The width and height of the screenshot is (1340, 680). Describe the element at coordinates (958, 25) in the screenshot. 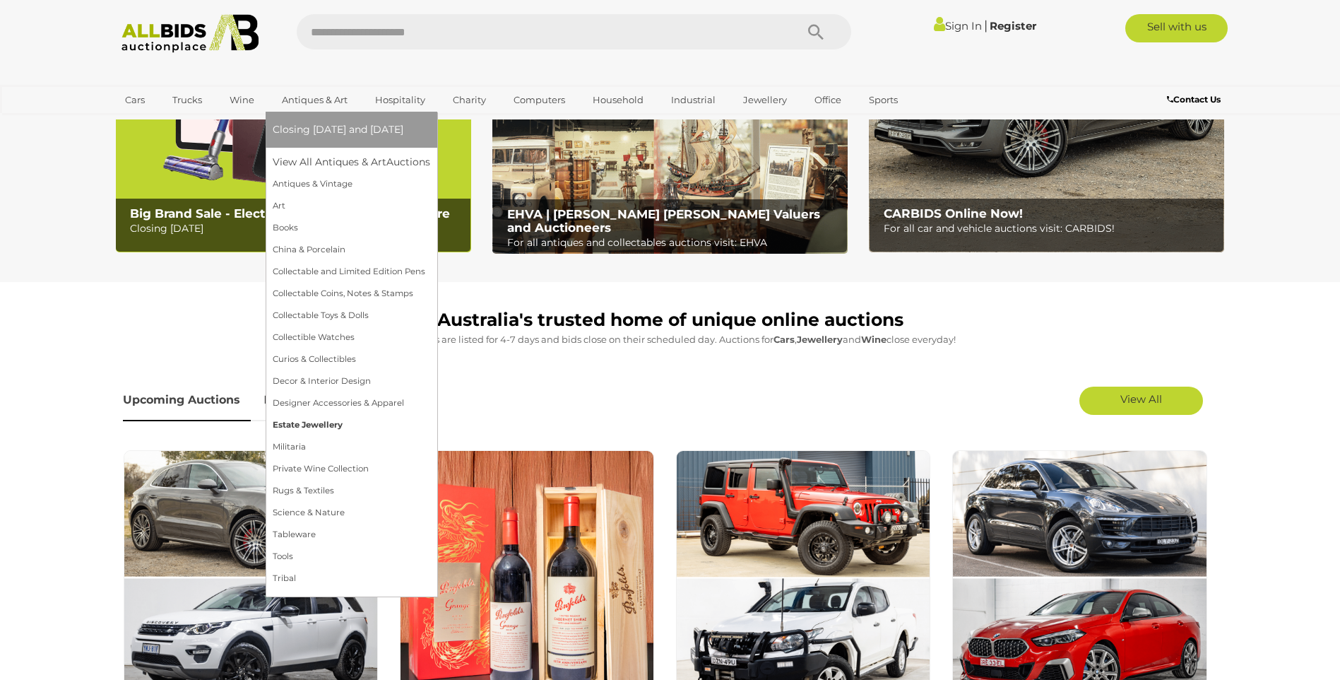

I see `a: Sign In` at that location.